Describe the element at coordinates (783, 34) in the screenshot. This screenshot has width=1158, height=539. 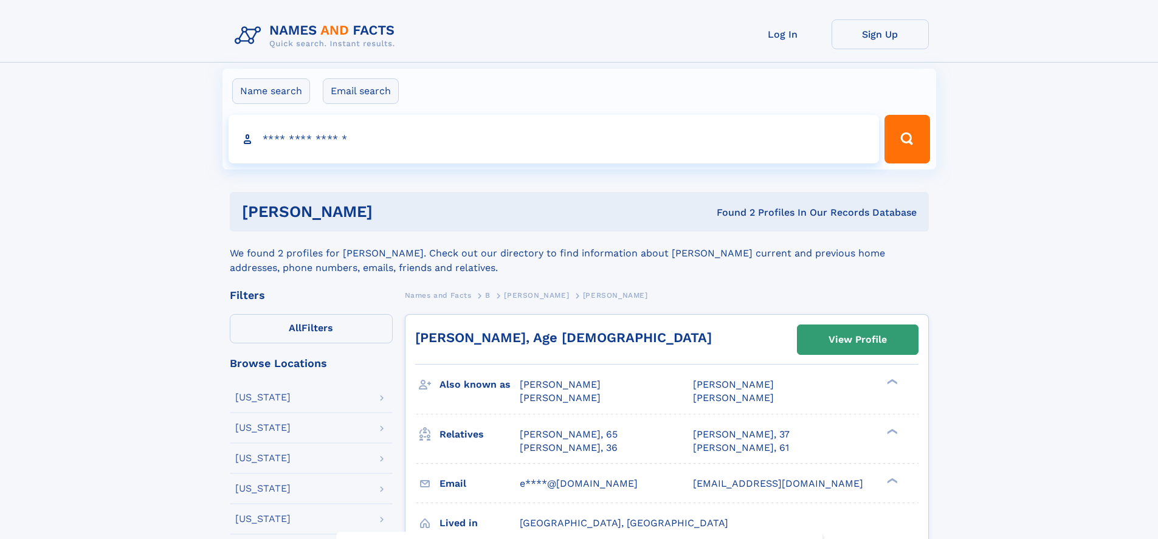
I see `a: Log In` at that location.